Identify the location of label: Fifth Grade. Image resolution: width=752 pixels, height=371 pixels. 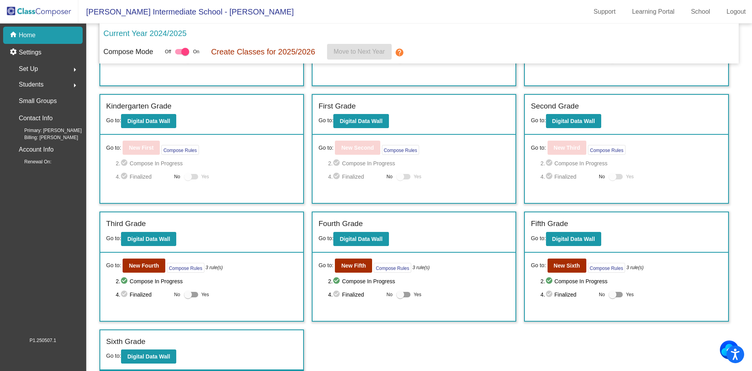
(549, 224).